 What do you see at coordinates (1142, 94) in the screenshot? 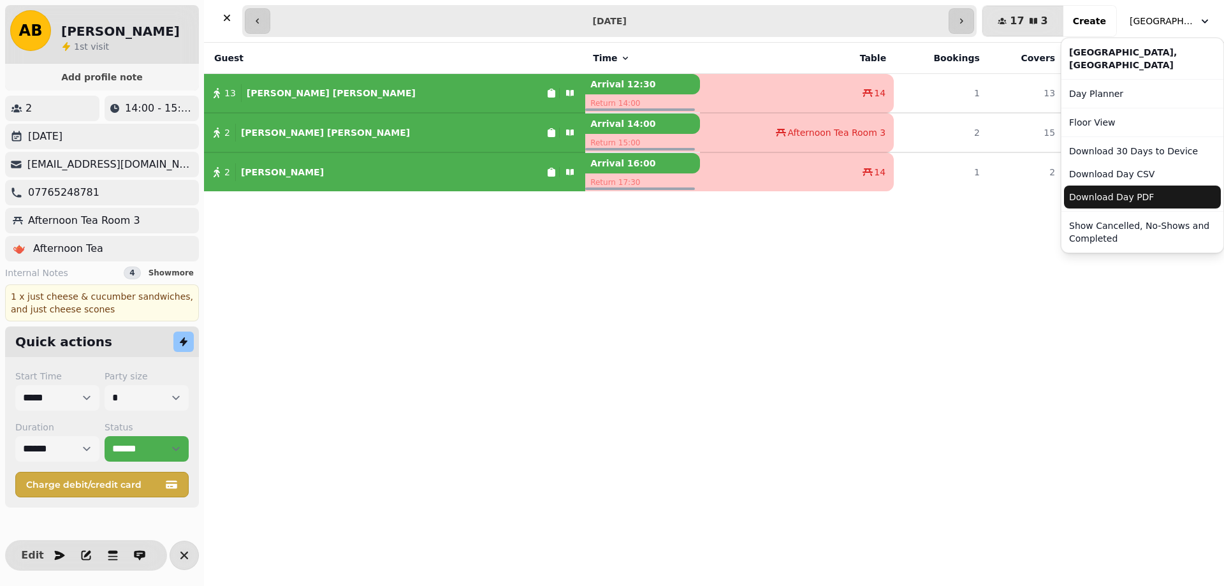
I see `a: Day Planner` at bounding box center [1142, 94].